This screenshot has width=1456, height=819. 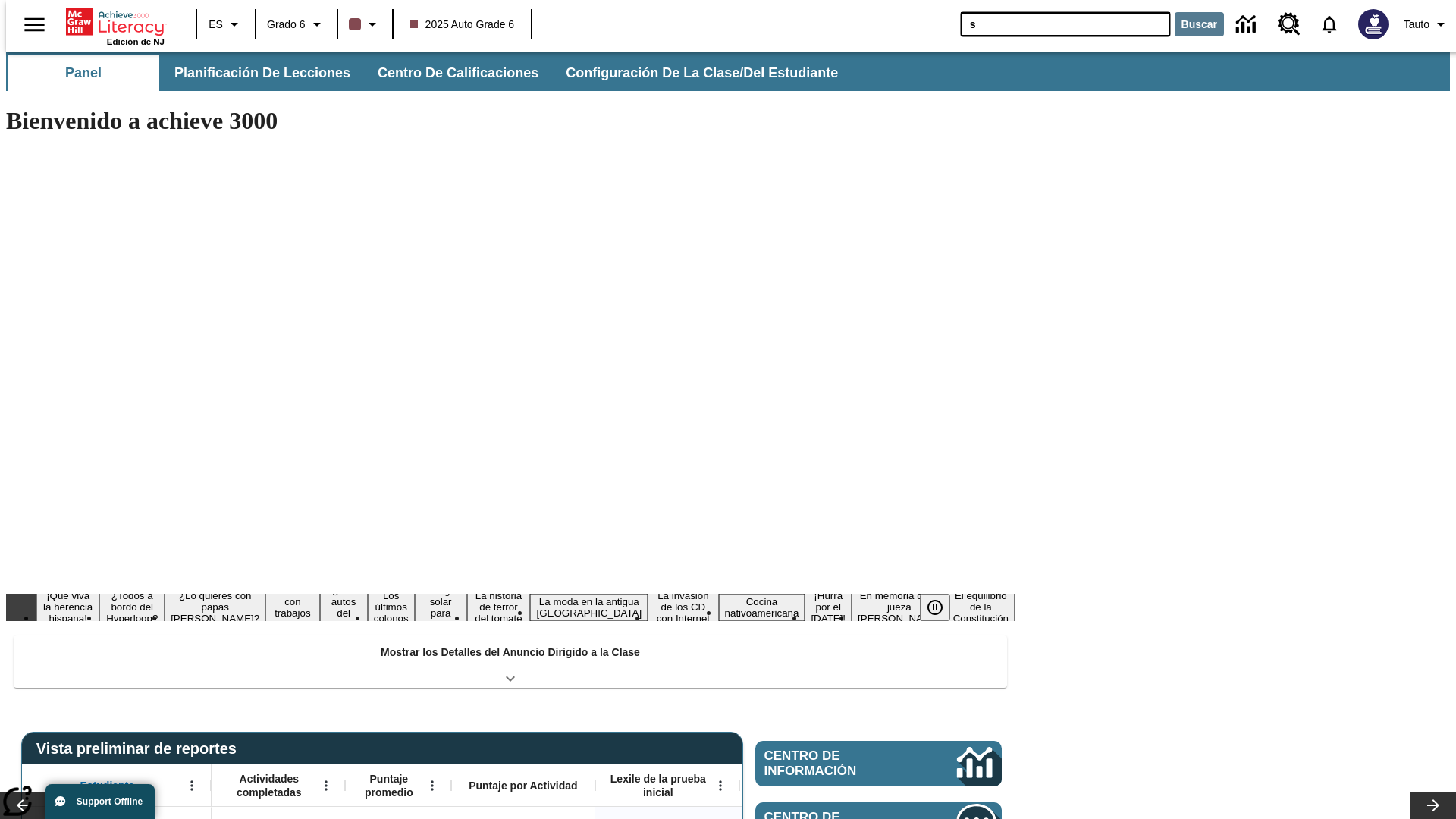 I want to click on button: El color de la clase es café oscuro. Cambiar el color de la clase., so click(x=365, y=24).